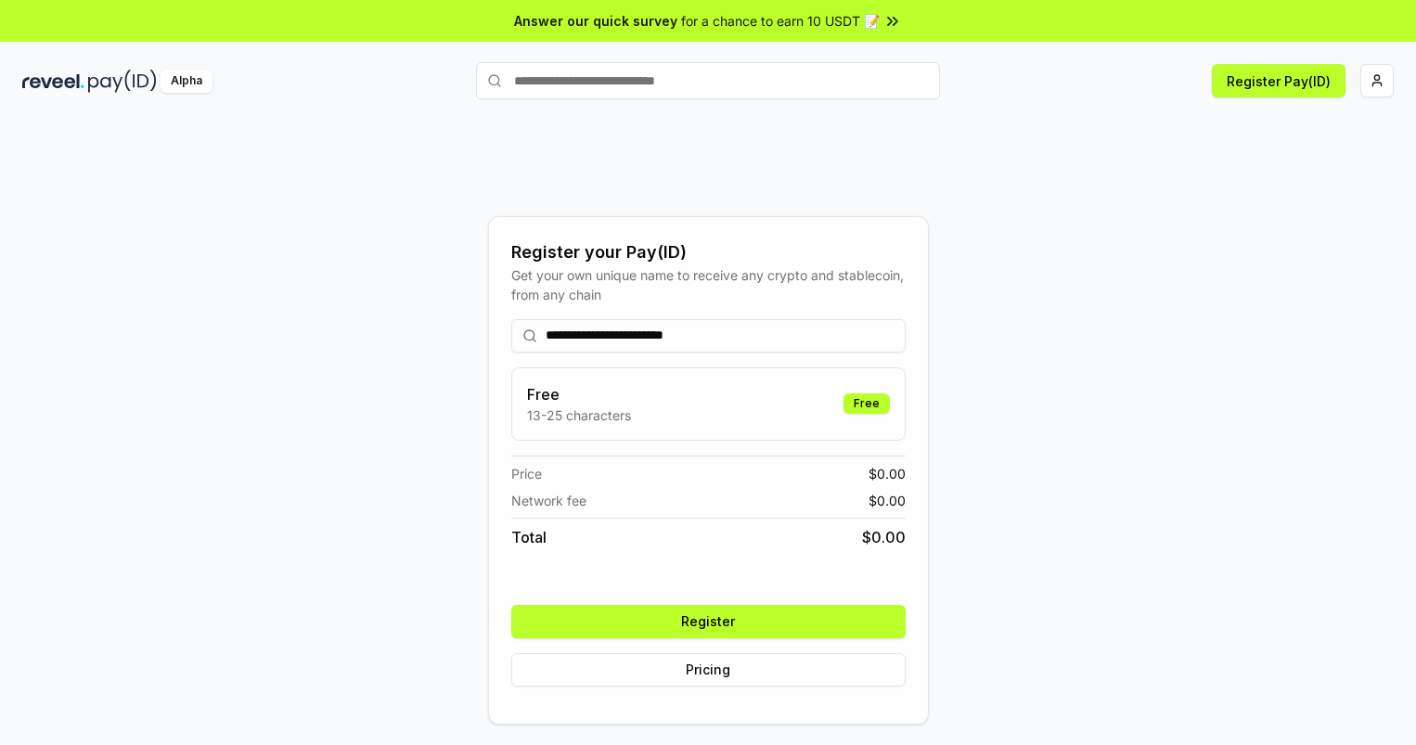 This screenshot has height=745, width=1416. Describe the element at coordinates (123, 81) in the screenshot. I see `img: pay_id` at that location.